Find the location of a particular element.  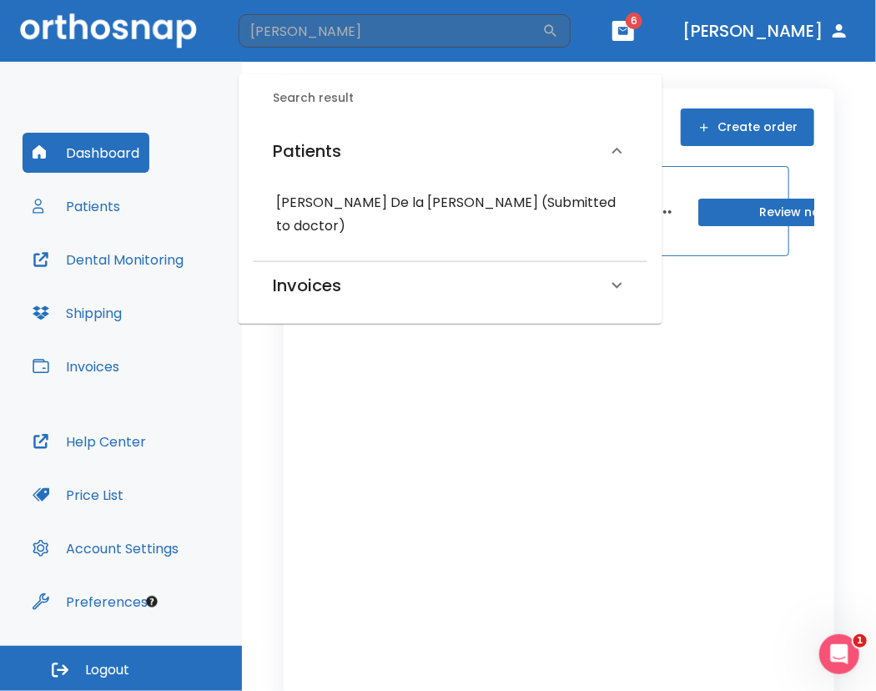

button: Shipping is located at coordinates (77, 313).